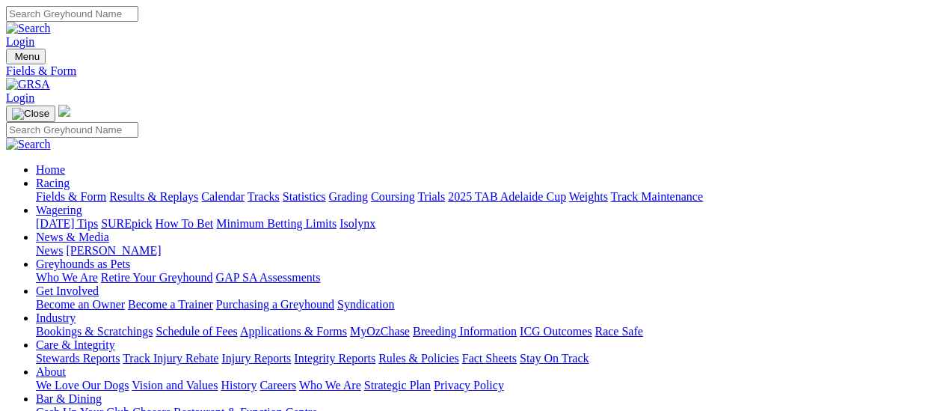 Image resolution: width=940 pixels, height=411 pixels. I want to click on a: Industry, so click(55, 317).